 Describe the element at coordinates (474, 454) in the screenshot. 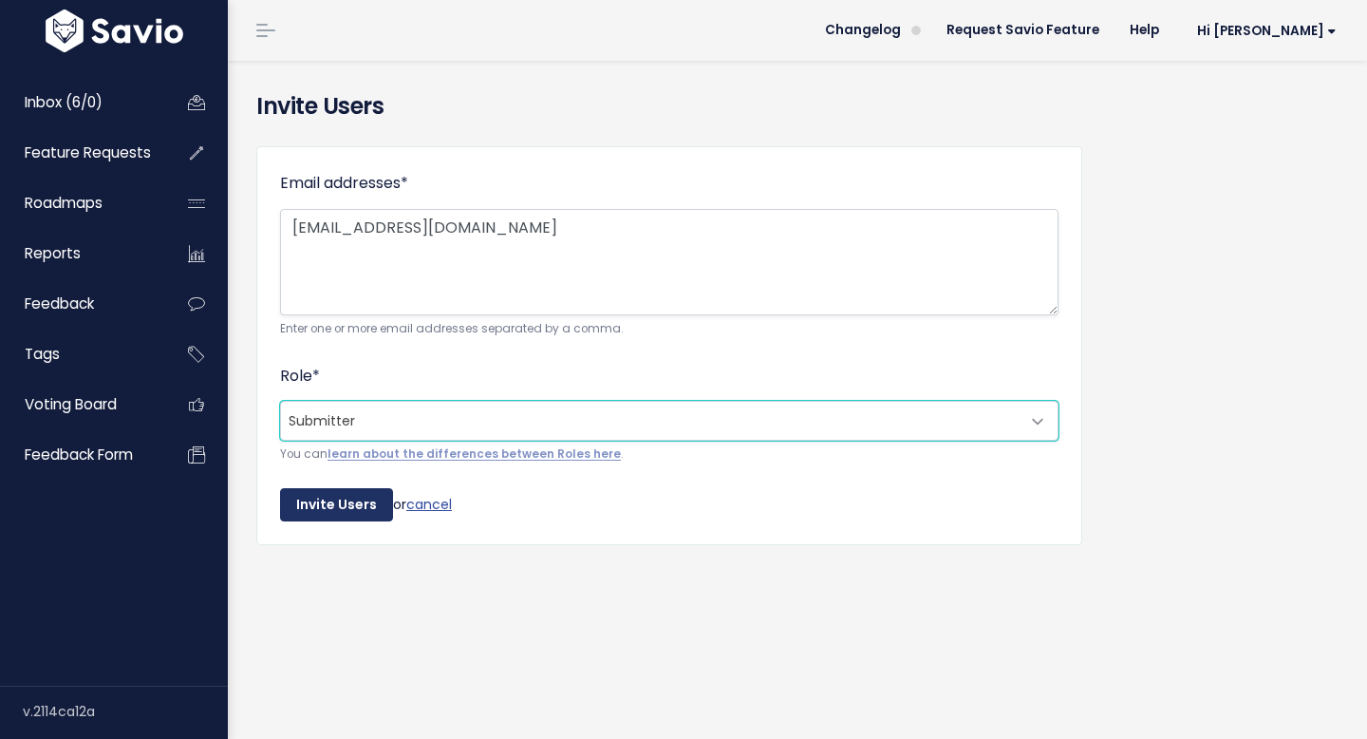

I see `a: learn about the differences between Roles here` at that location.